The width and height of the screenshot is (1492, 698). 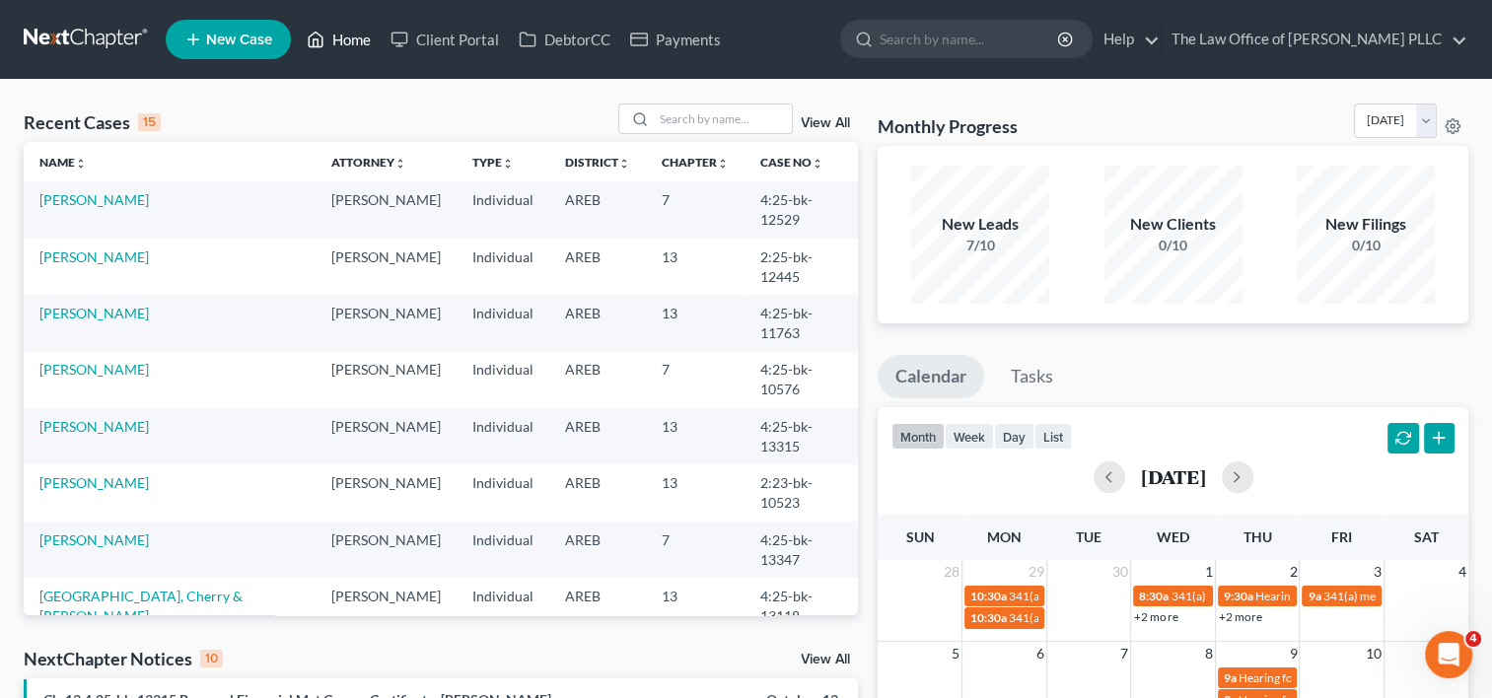 I want to click on td: 4:25-bk-13118, so click(x=802, y=606).